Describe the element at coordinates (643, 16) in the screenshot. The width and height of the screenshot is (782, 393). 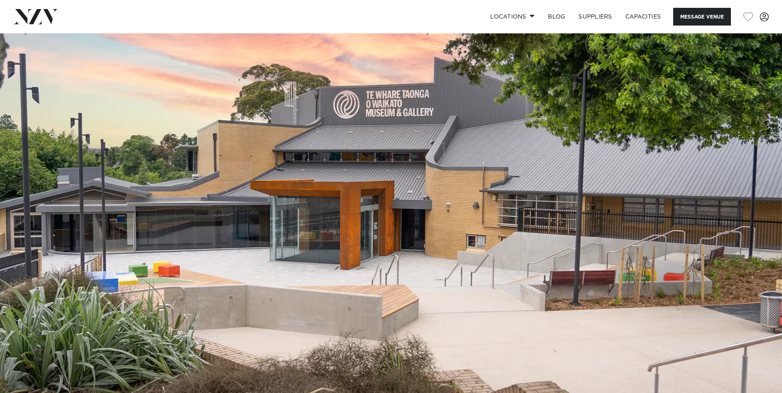
I see `a: Capacities` at that location.